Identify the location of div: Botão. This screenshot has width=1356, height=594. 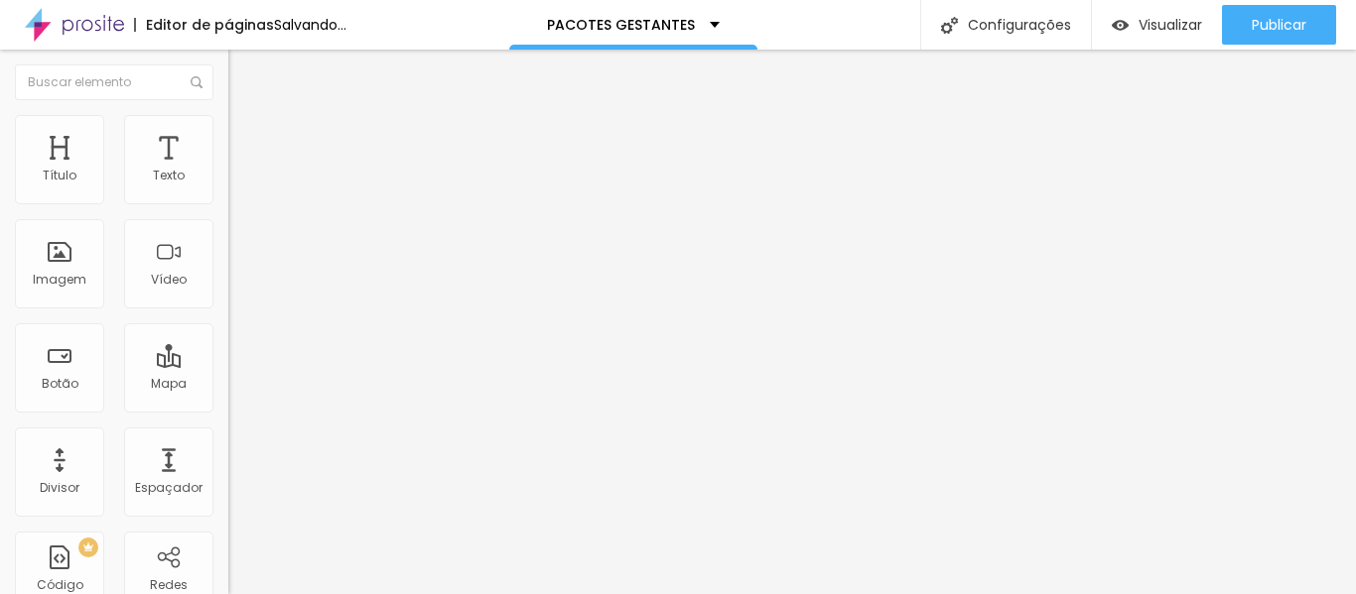
(60, 384).